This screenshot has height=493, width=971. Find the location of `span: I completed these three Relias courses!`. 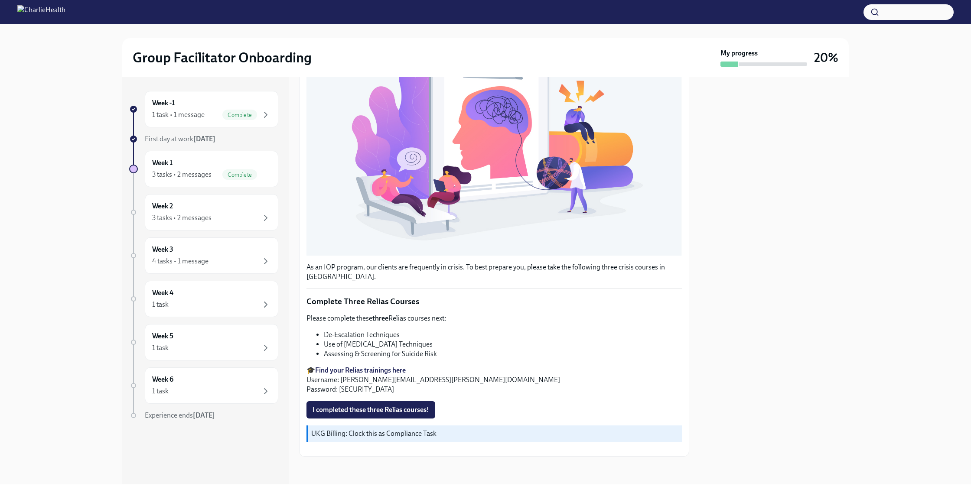

span: I completed these three Relias courses! is located at coordinates (370, 410).